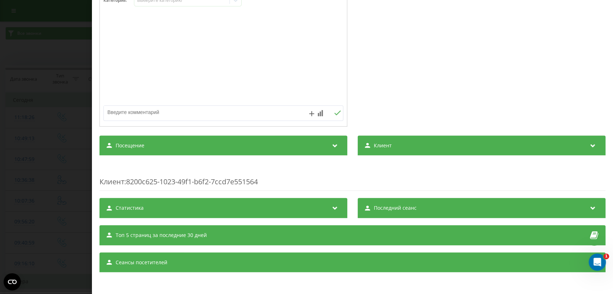 The height and width of the screenshot is (294, 613). I want to click on span: Сеансы посетителей, so click(141, 263).